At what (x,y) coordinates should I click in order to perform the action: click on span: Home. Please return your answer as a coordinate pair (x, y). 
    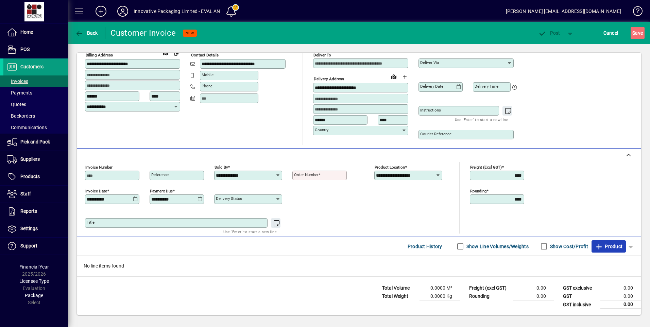
    Looking at the image, I should click on (27, 32).